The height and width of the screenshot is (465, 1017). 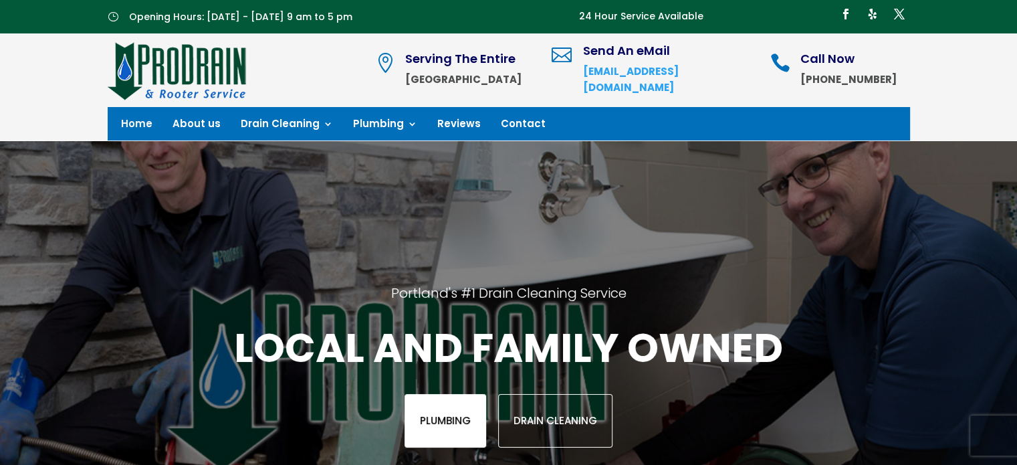 What do you see at coordinates (459, 126) in the screenshot?
I see `a: Reviews` at bounding box center [459, 126].